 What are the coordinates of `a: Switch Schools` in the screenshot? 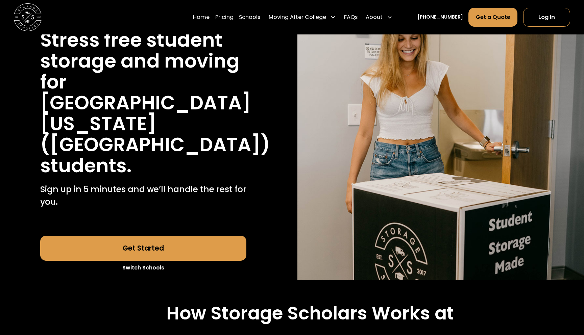 It's located at (143, 268).